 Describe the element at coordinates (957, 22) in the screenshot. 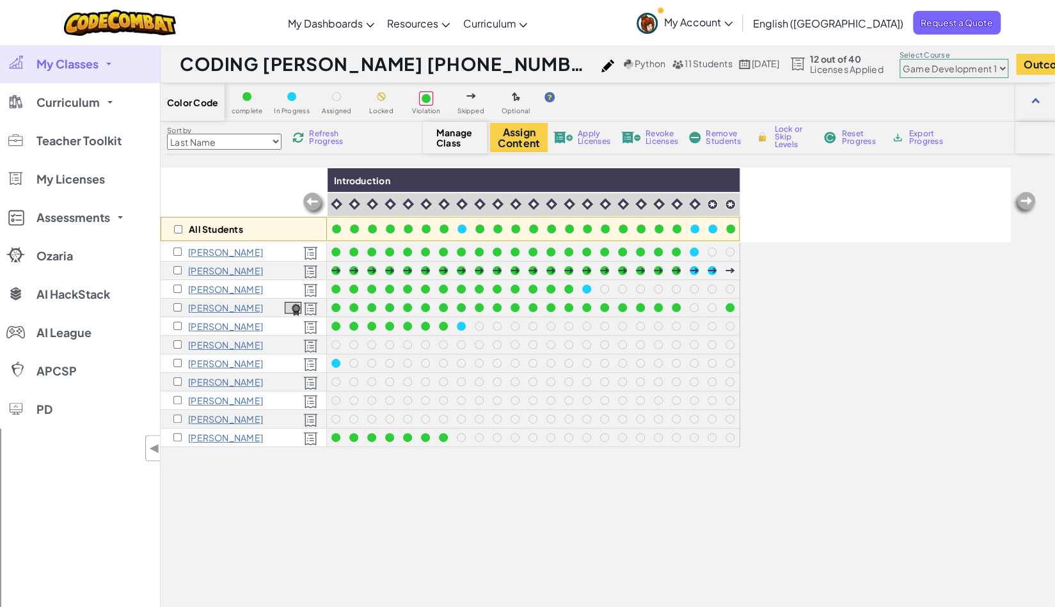

I see `span: Request a Quote` at that location.